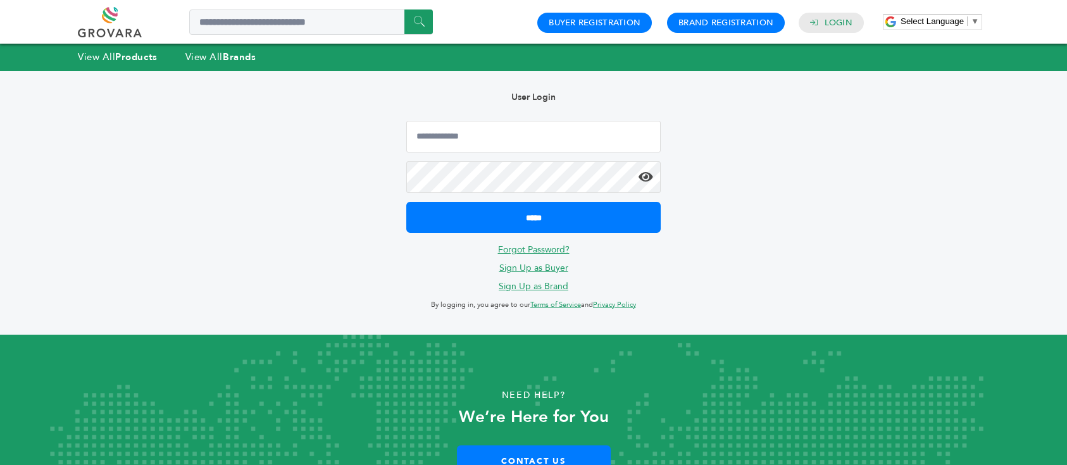 This screenshot has height=465, width=1067. I want to click on input: Password, so click(533, 177).